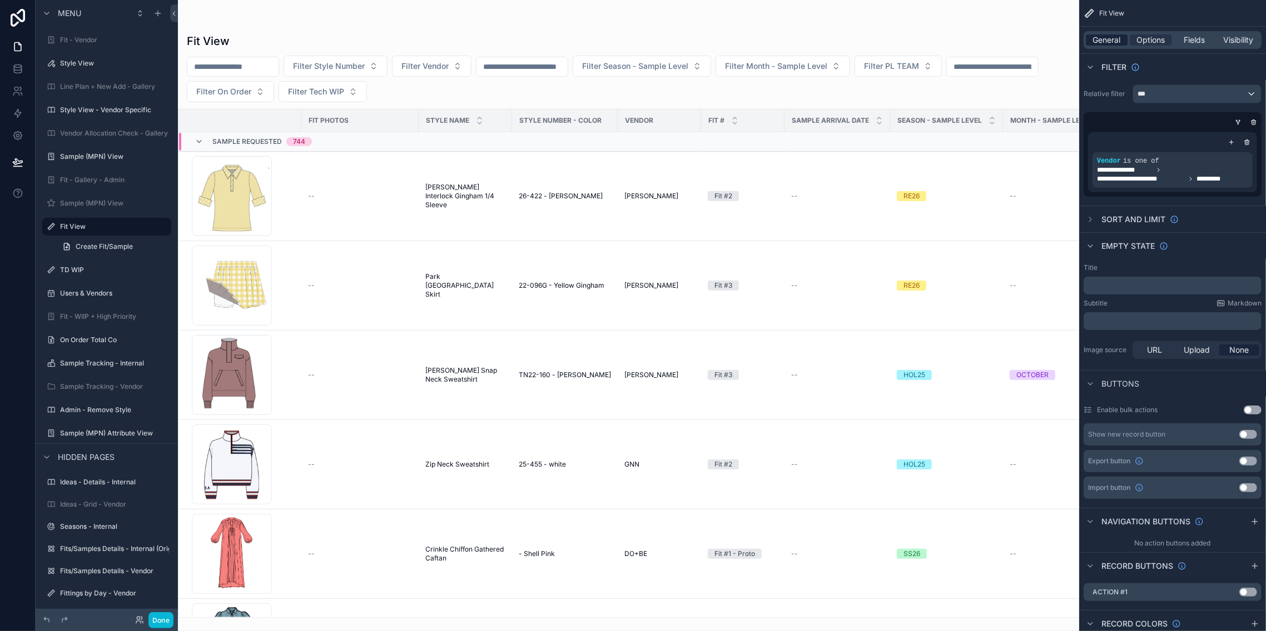 This screenshot has width=1266, height=631. What do you see at coordinates (1155, 350) in the screenshot?
I see `span: URL` at bounding box center [1155, 350].